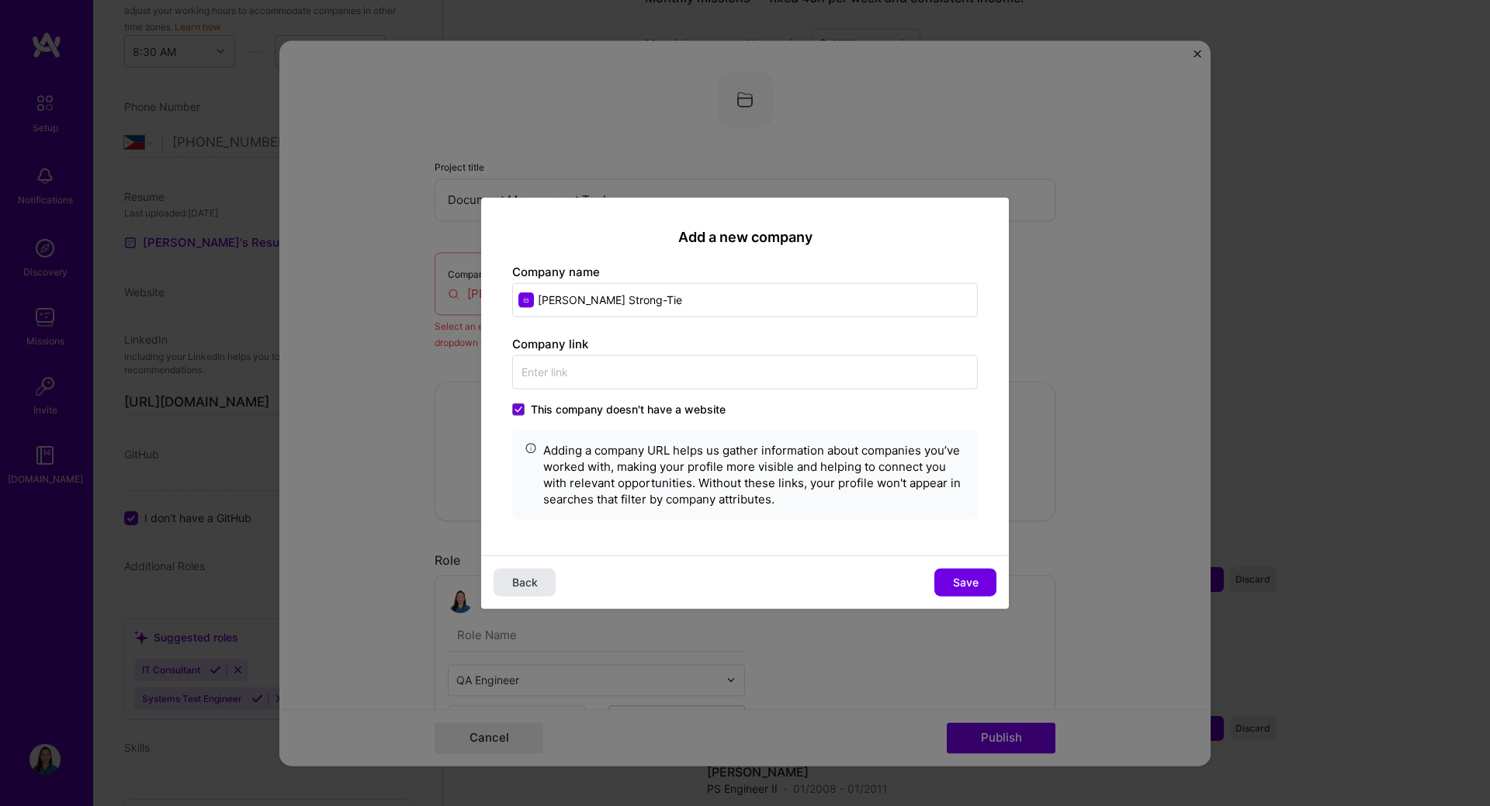  What do you see at coordinates (745, 372) in the screenshot?
I see `input: Enter link` at bounding box center [745, 372].